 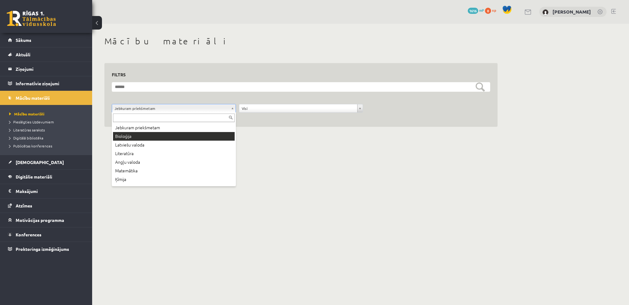 I want to click on div: Fizika, so click(x=174, y=188).